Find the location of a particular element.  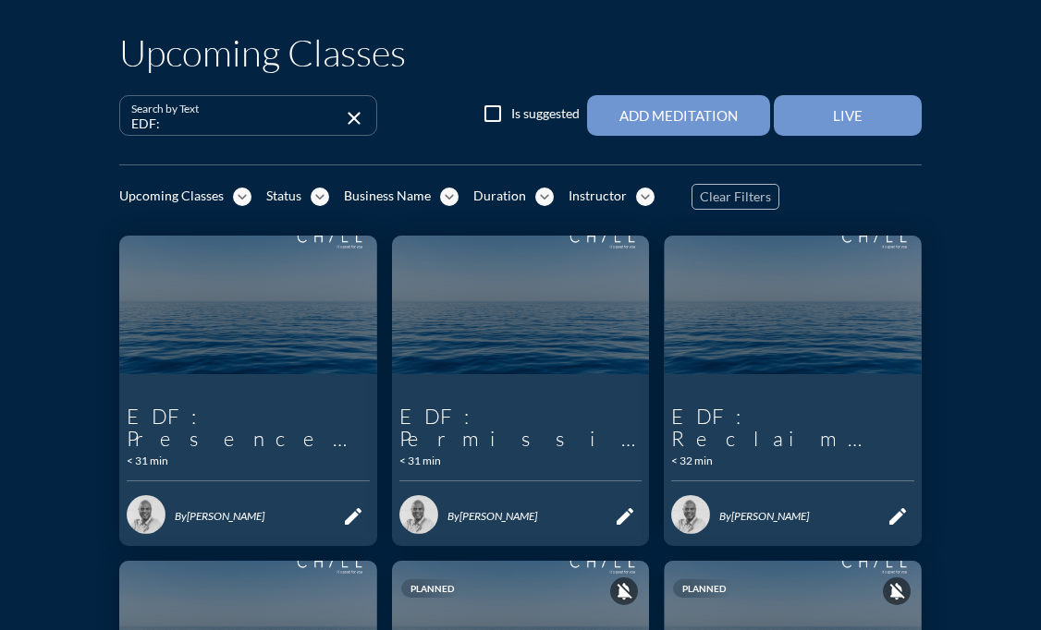

i: close is located at coordinates (354, 118).